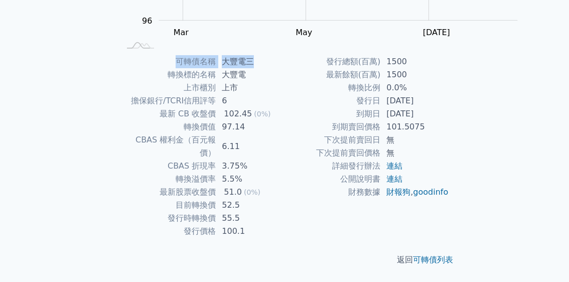 The height and width of the screenshot is (282, 569). What do you see at coordinates (285, 260) in the screenshot?
I see `p: 返回` at bounding box center [285, 260].